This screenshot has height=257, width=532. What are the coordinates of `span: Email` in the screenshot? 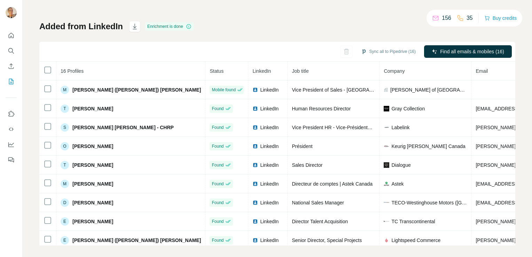 It's located at (481, 71).